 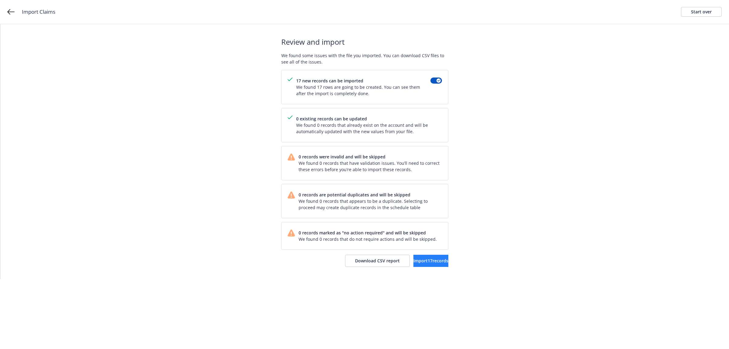 I want to click on span: 0 records are potential duplicates and will be skipped, so click(x=370, y=194).